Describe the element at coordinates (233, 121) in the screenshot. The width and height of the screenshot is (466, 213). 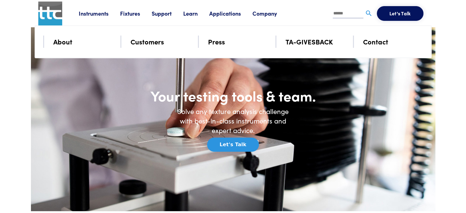
I see `h6: Solve any texture analysis challenge with best-in-class instruments and expert advice.` at that location.